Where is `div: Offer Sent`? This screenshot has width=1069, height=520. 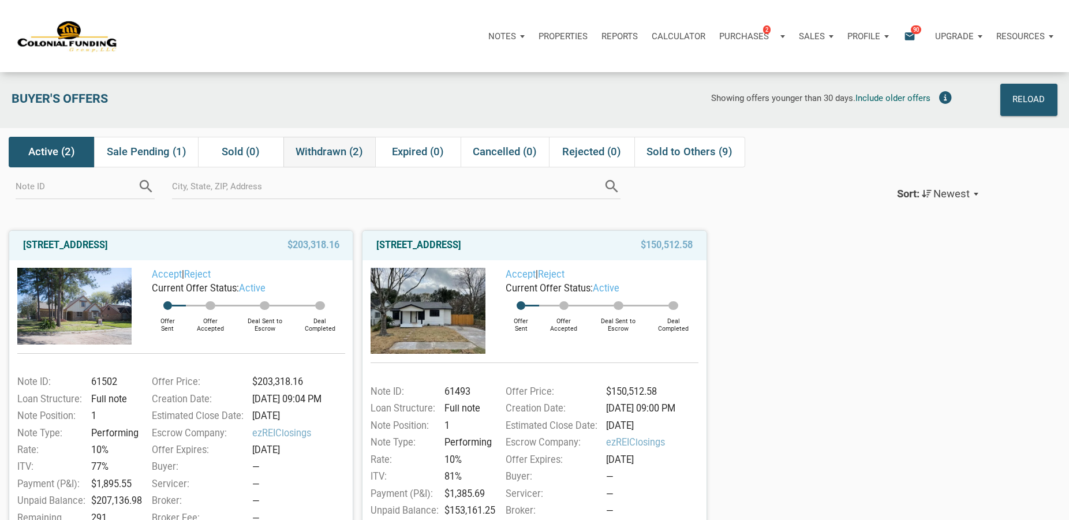 div: Offer Sent is located at coordinates (167, 321).